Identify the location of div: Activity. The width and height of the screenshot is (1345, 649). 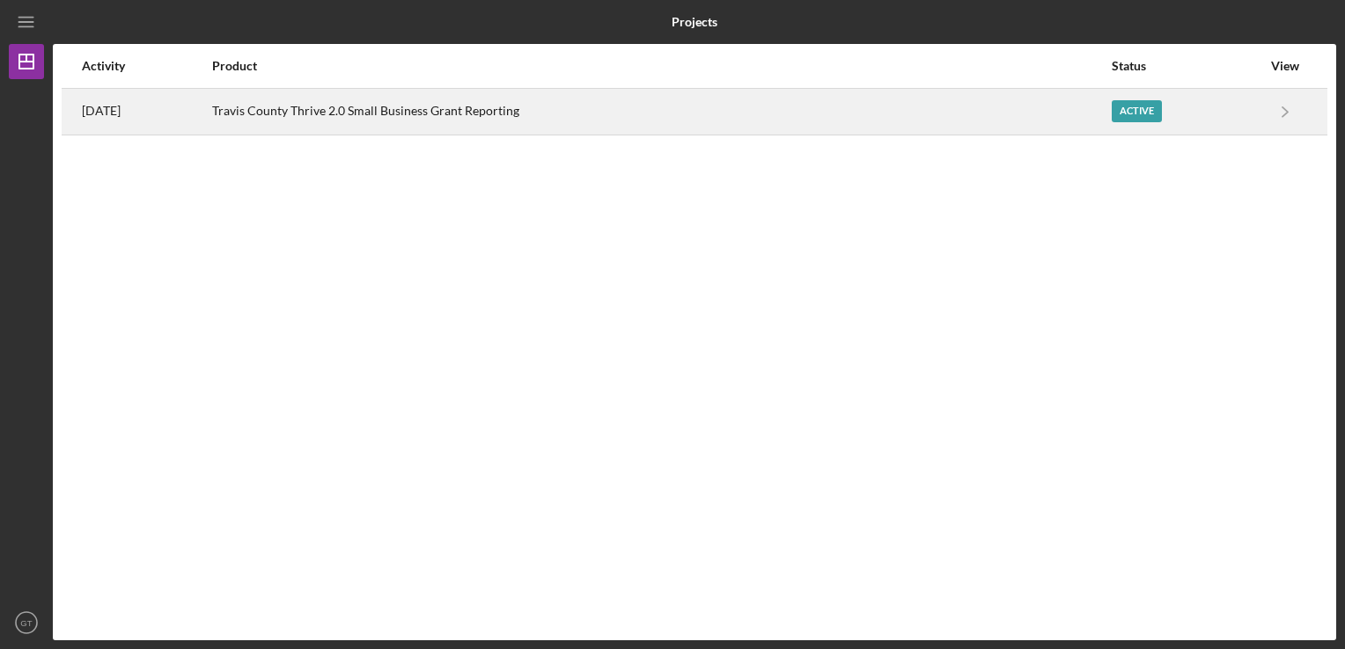
(146, 66).